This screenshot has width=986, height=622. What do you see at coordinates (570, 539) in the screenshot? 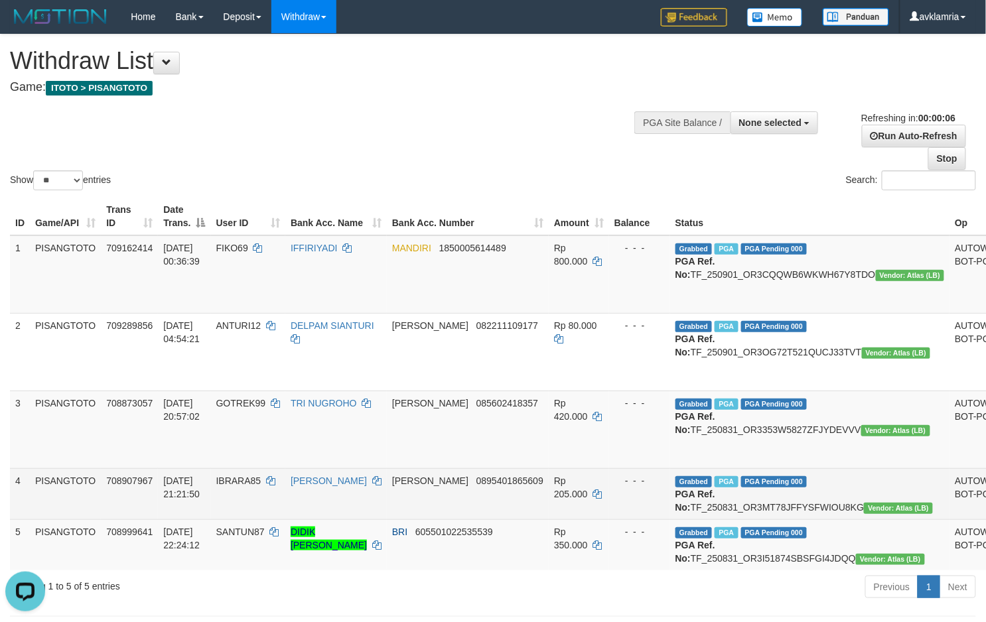
I see `span: Rp 350.000` at bounding box center [570, 539].